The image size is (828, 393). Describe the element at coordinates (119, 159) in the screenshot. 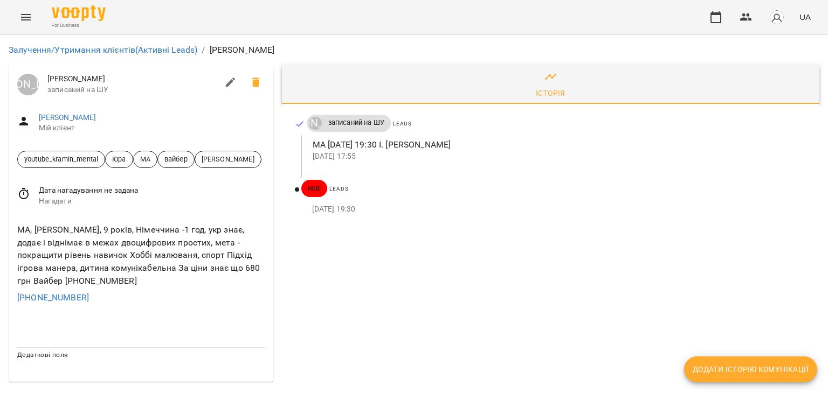

I see `span: Юра` at that location.